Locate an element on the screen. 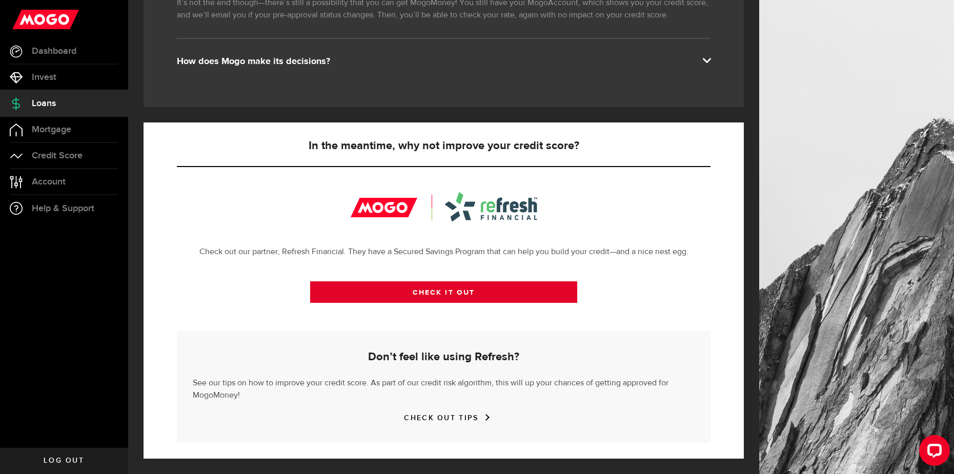 This screenshot has width=954, height=474. div: How does Mogo make its decisions? is located at coordinates (443, 62).